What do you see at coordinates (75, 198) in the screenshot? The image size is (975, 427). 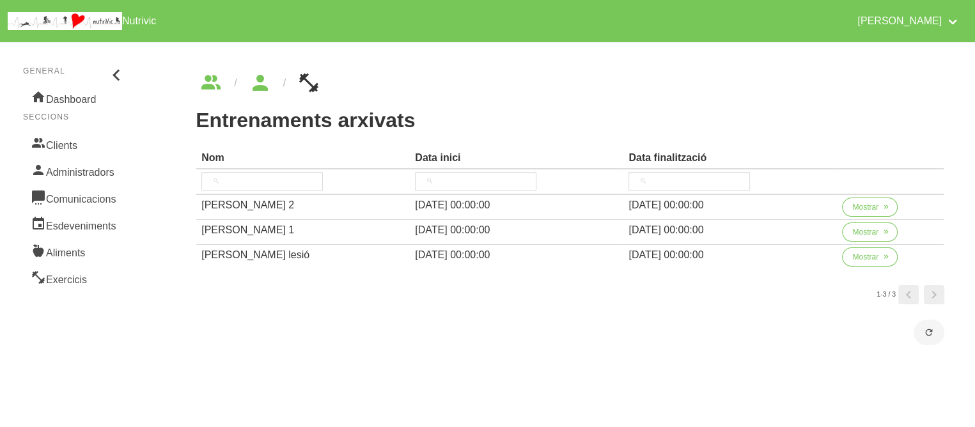 I see `a: Comunicacions` at bounding box center [75, 198].